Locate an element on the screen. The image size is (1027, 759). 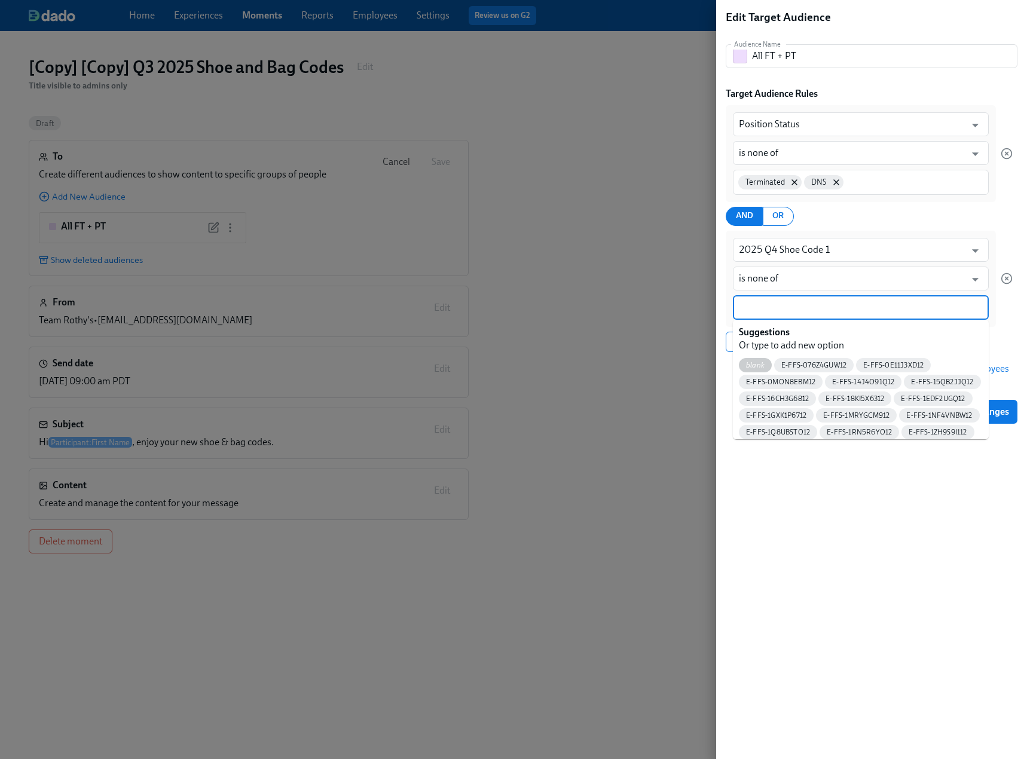
span: AND is located at coordinates (744, 216).